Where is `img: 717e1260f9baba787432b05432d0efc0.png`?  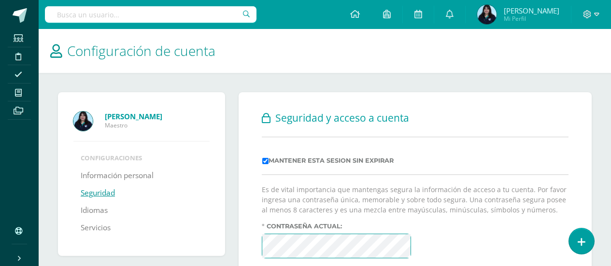 img: 717e1260f9baba787432b05432d0efc0.png is located at coordinates (487, 14).